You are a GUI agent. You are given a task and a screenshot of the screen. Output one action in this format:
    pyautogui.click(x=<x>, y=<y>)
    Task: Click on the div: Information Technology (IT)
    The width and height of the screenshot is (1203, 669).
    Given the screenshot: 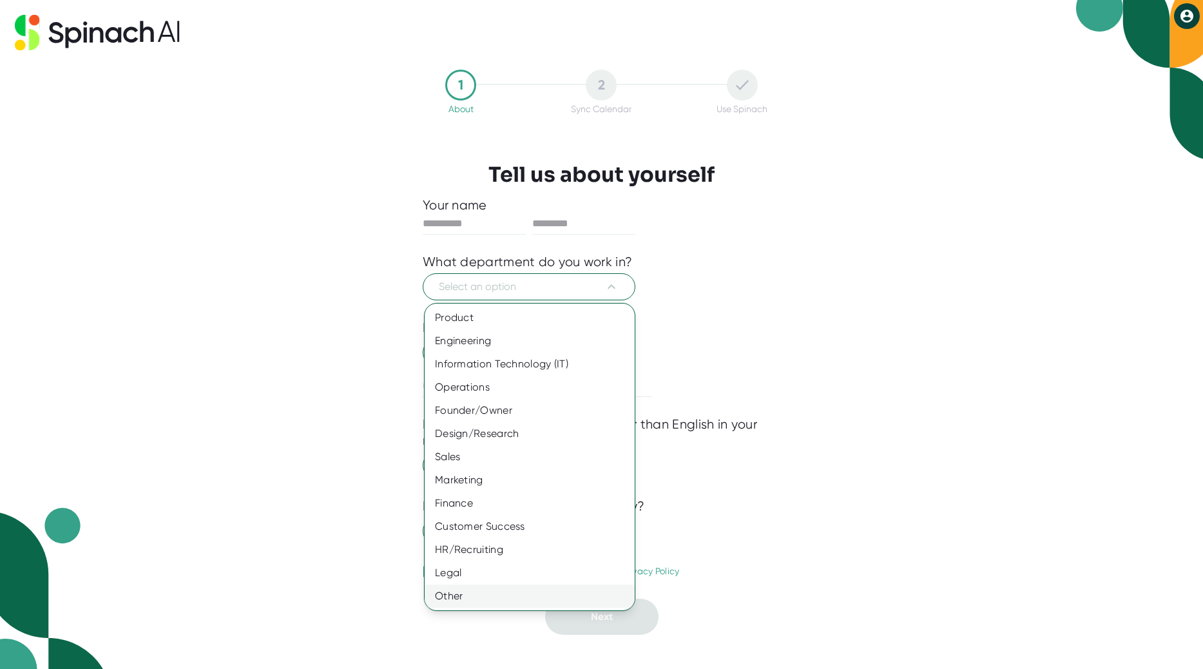 What is the action you would take?
    pyautogui.click(x=530, y=364)
    